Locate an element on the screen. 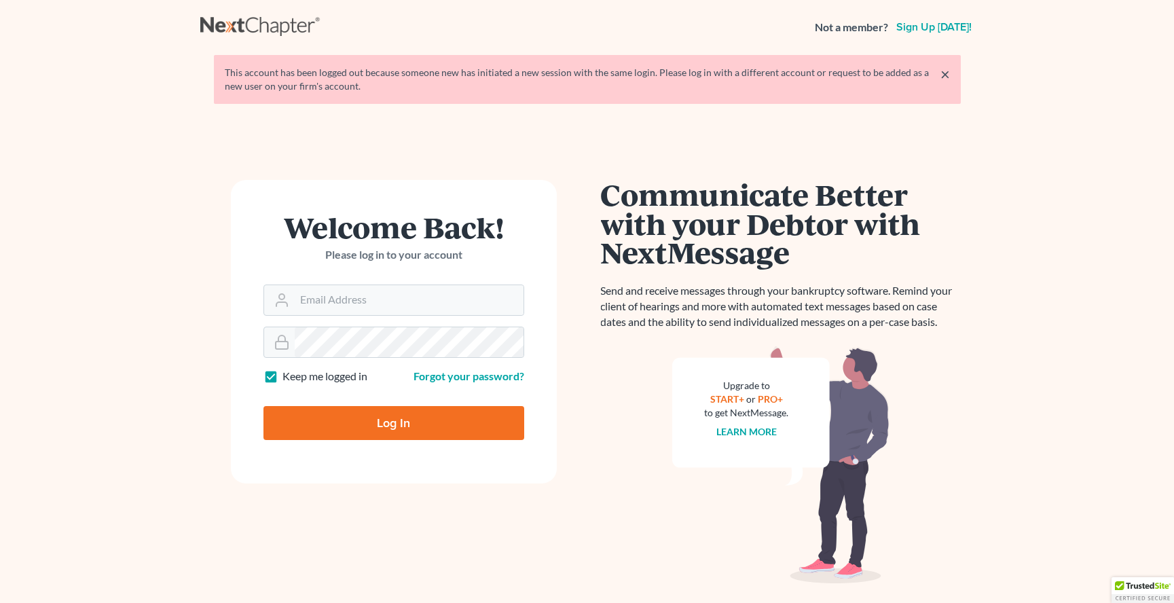 The width and height of the screenshot is (1174, 603). div: to get NextMessage. is located at coordinates (747, 413).